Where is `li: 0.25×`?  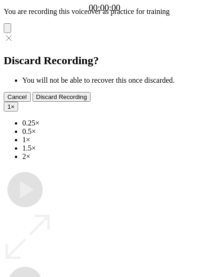
li: 0.25× is located at coordinates (114, 123).